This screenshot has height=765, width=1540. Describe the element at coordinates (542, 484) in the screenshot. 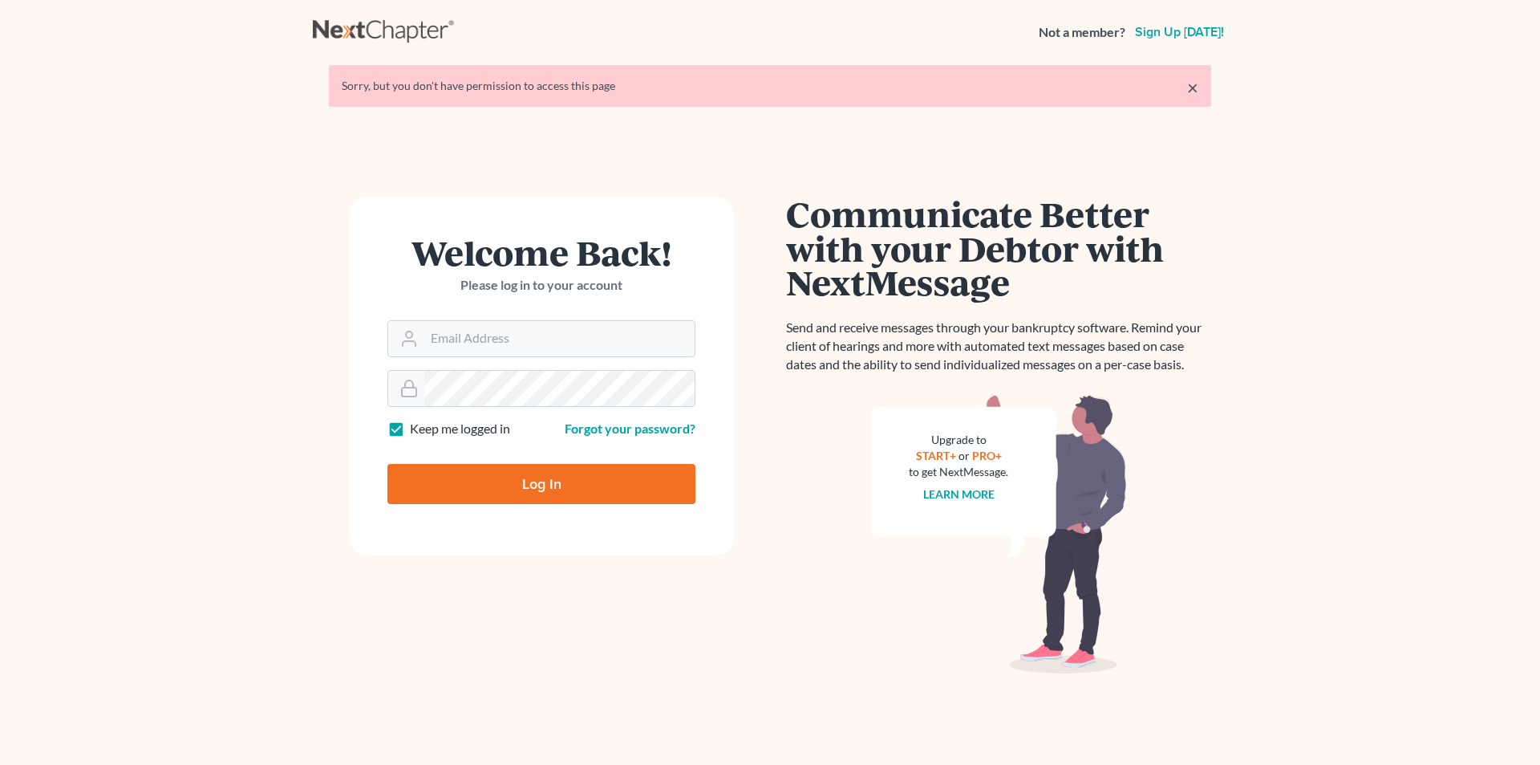

I see `input: Log In` at that location.